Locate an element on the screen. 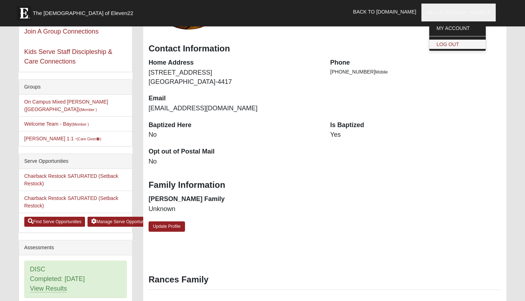 This screenshot has height=301, width=525. a: View Results is located at coordinates (49, 289).